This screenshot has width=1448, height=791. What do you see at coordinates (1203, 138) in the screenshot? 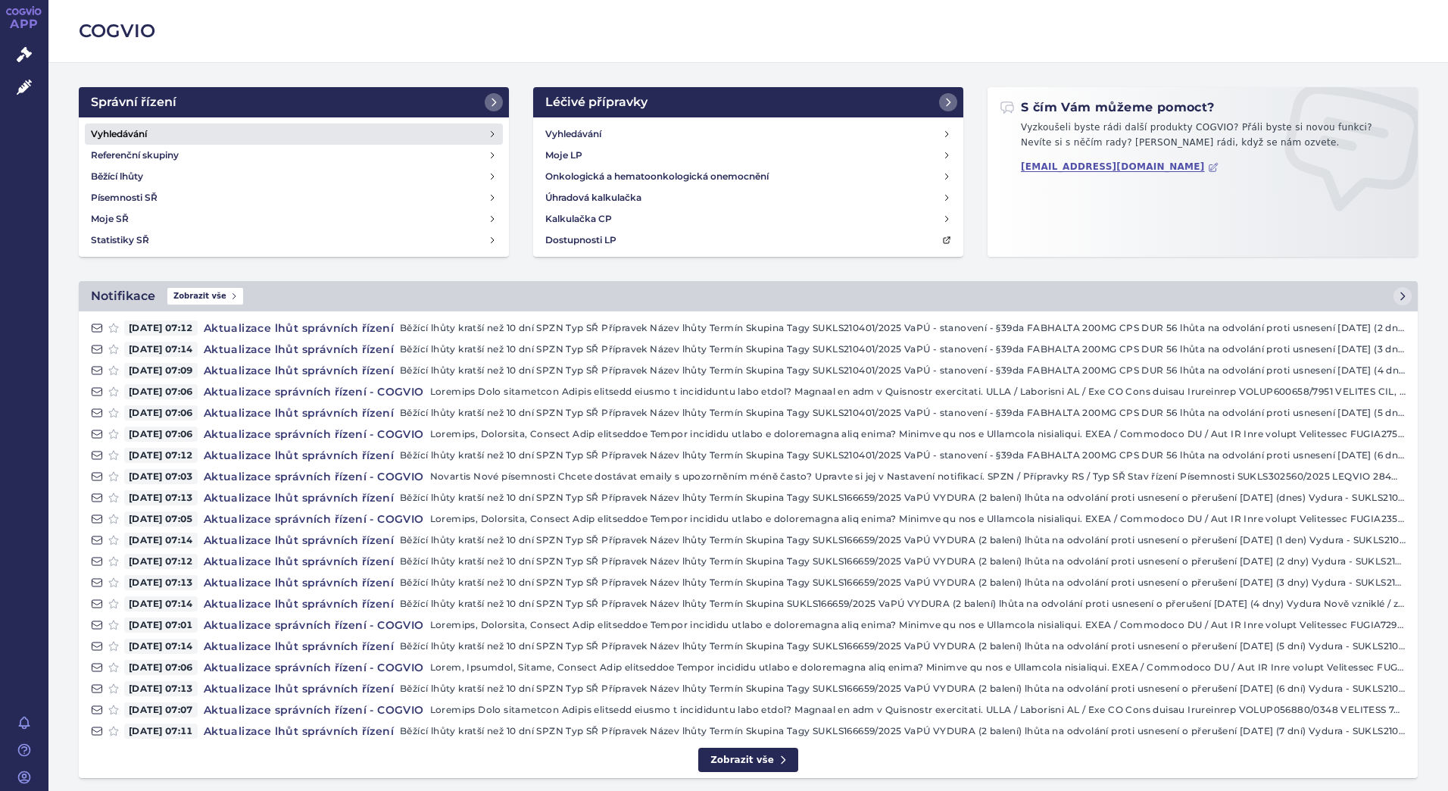
I see `p: Vyzkoušeli byste rádi další produkty COGVIO? Přáli byste si novou funkci? Nevíte si s něčím rady?...` at bounding box center [1203, 138].